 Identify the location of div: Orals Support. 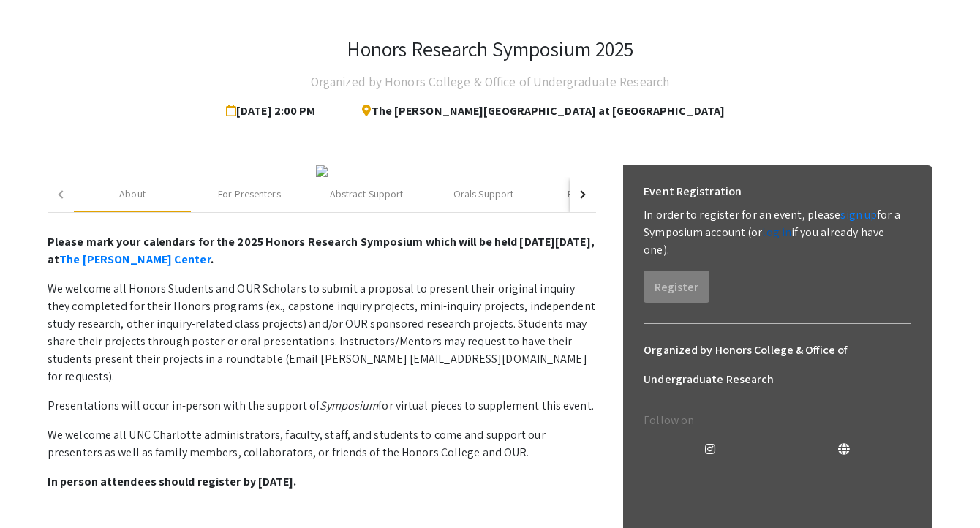
(484, 194).